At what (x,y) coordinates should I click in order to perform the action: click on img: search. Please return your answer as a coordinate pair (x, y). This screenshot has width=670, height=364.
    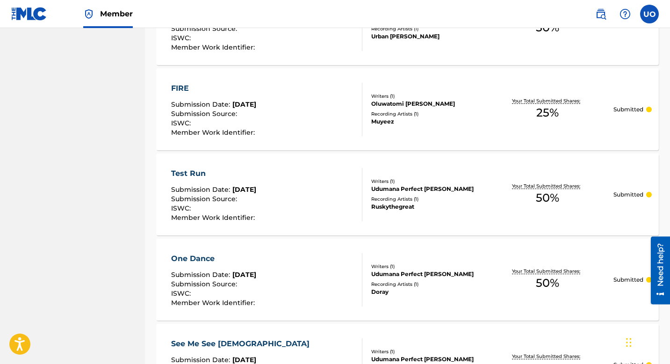
    Looking at the image, I should click on (601, 14).